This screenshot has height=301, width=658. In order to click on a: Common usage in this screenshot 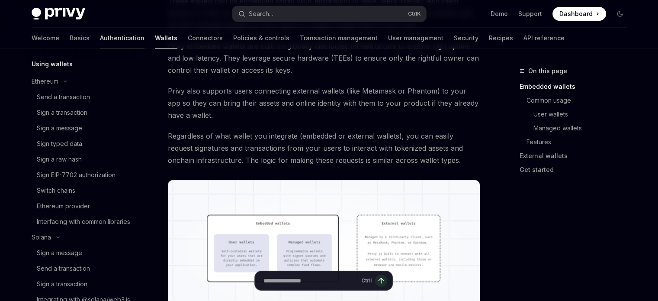, I will do `click(577, 100)`.